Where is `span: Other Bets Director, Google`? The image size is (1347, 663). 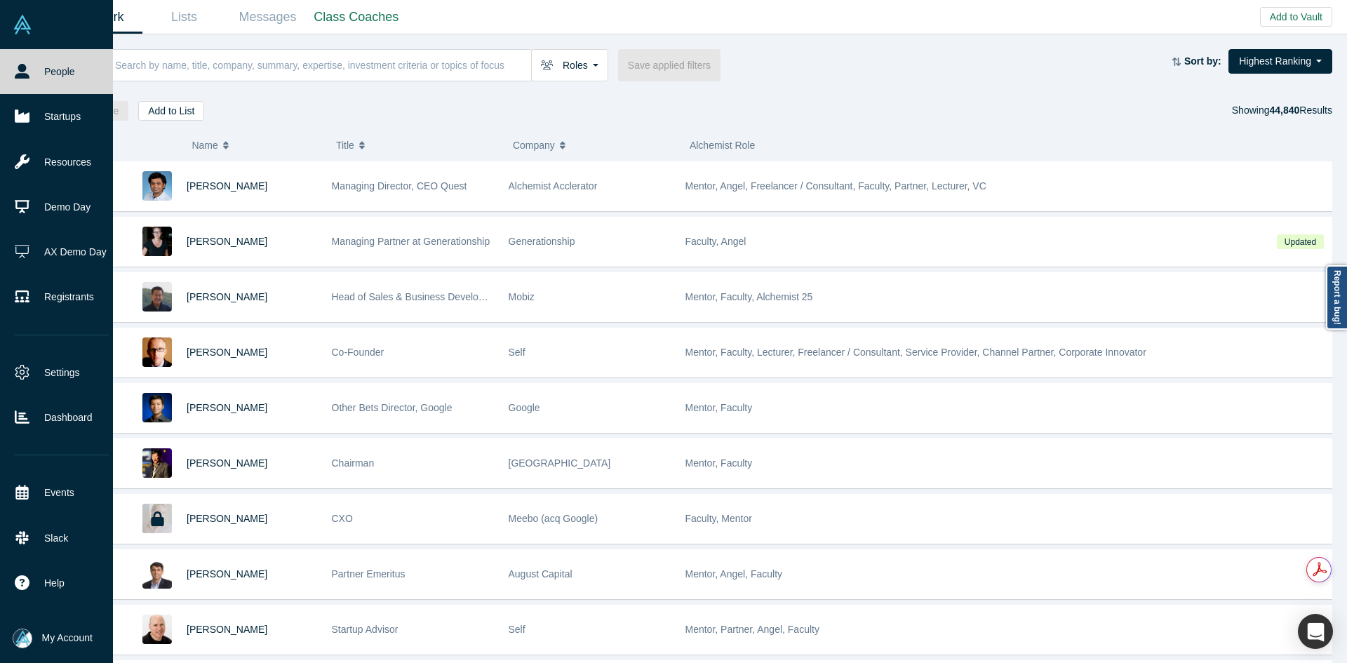 span: Other Bets Director, Google is located at coordinates (392, 408).